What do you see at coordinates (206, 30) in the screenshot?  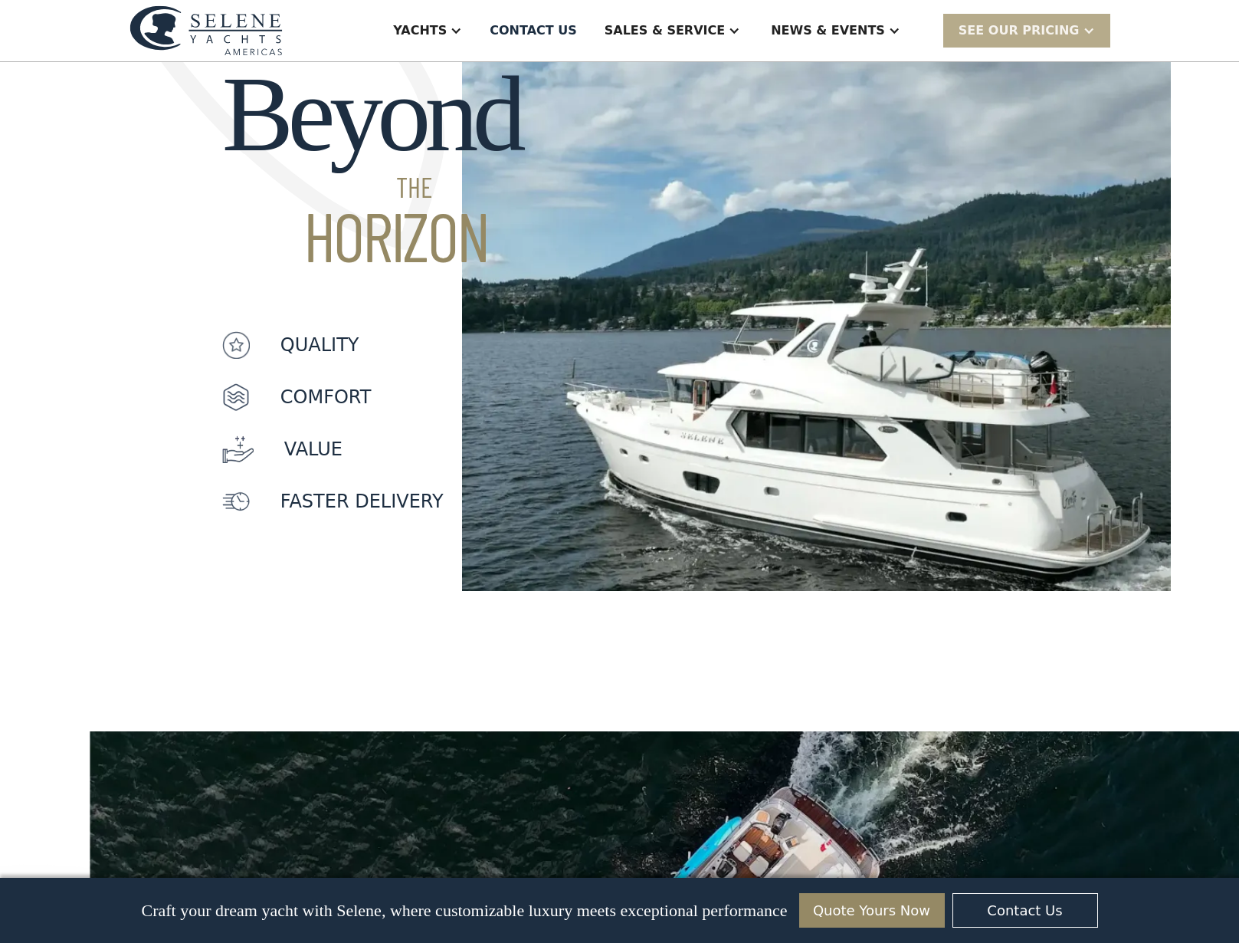 I see `img: logo` at bounding box center [206, 30].